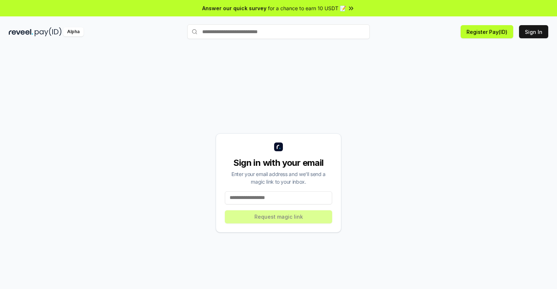  What do you see at coordinates (48, 32) in the screenshot?
I see `img: pay_id` at bounding box center [48, 32].